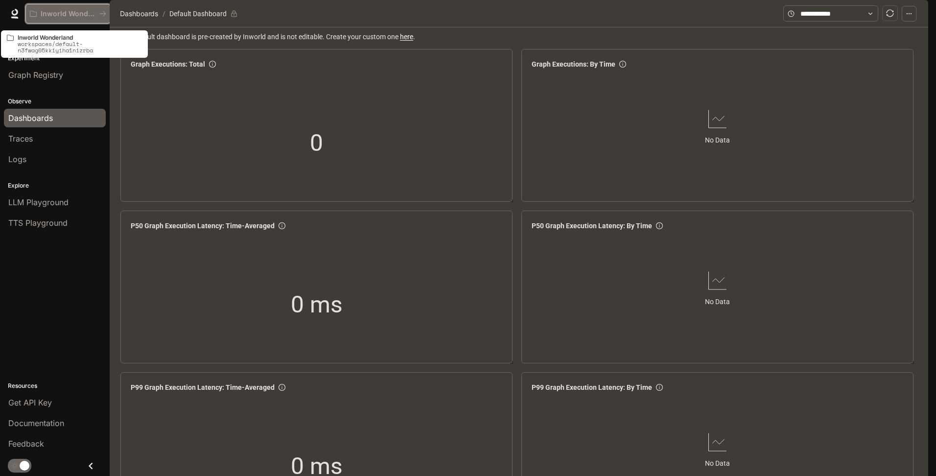 The height and width of the screenshot is (476, 936). What do you see at coordinates (592, 226) in the screenshot?
I see `span: P50 Graph Execution Latency: By Time` at bounding box center [592, 226].